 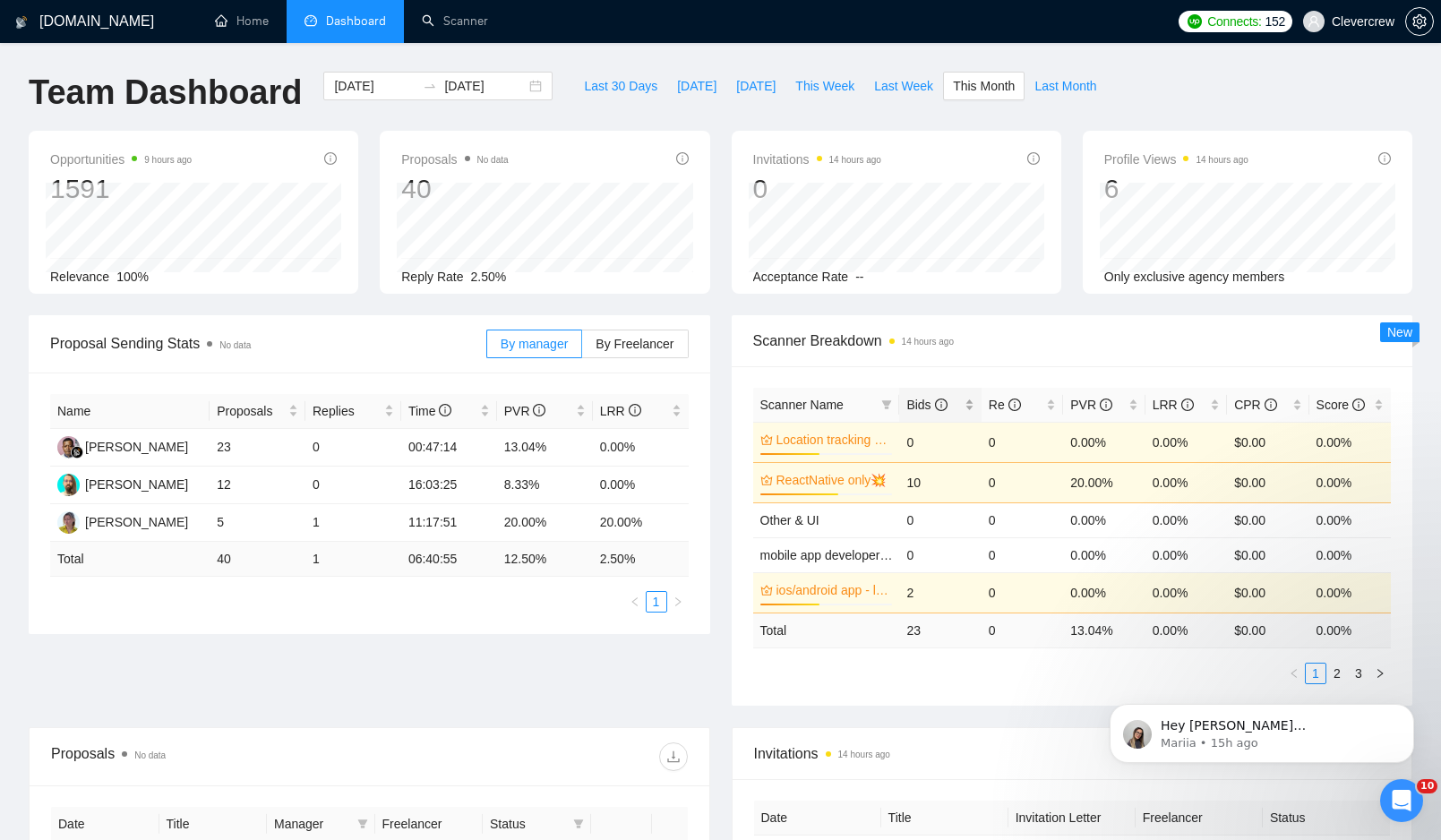 What do you see at coordinates (1275, 22) in the screenshot?
I see `span: 152` at bounding box center [1275, 22].